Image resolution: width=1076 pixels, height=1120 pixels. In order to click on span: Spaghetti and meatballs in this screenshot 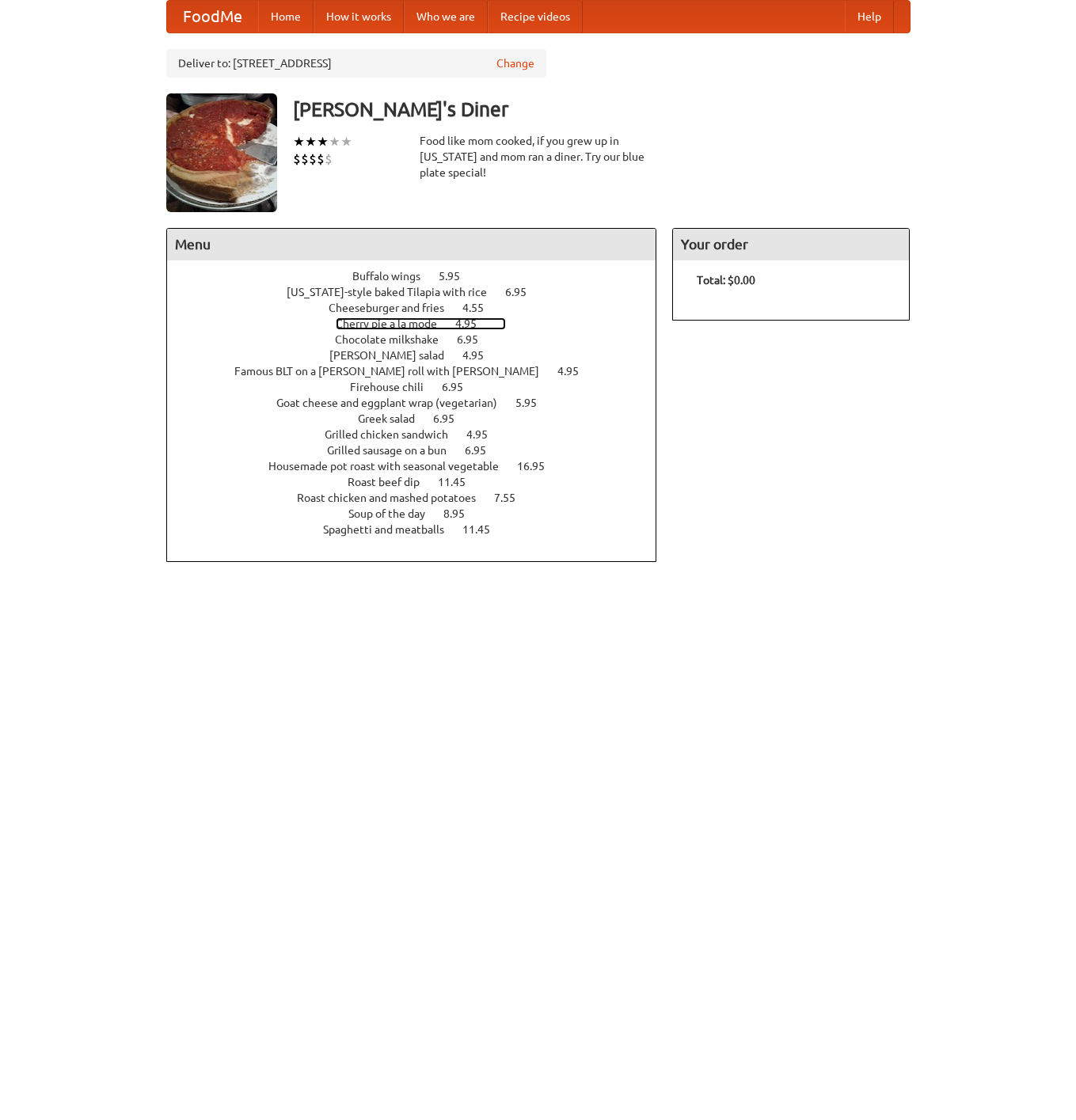, I will do `click(391, 529)`.